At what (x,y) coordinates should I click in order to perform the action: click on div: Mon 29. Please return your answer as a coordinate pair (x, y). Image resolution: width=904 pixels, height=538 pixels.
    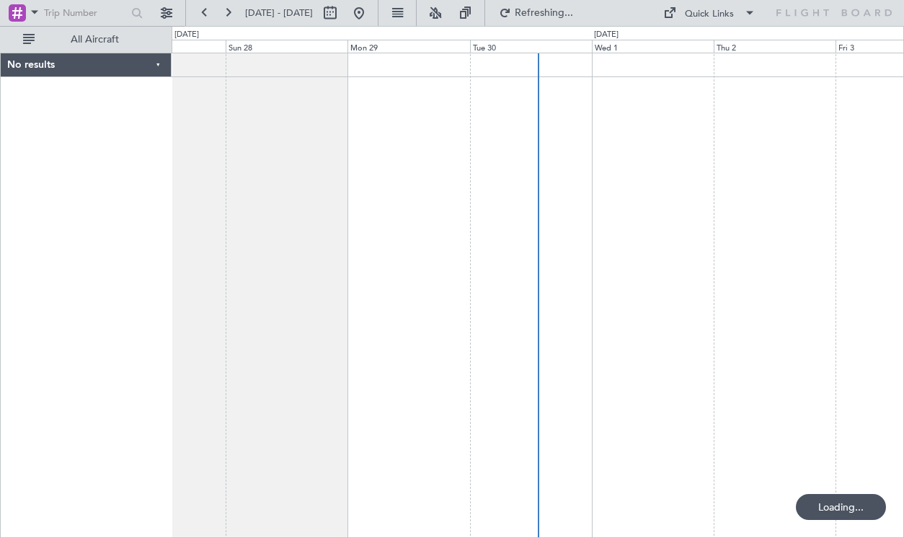
    Looking at the image, I should click on (408, 46).